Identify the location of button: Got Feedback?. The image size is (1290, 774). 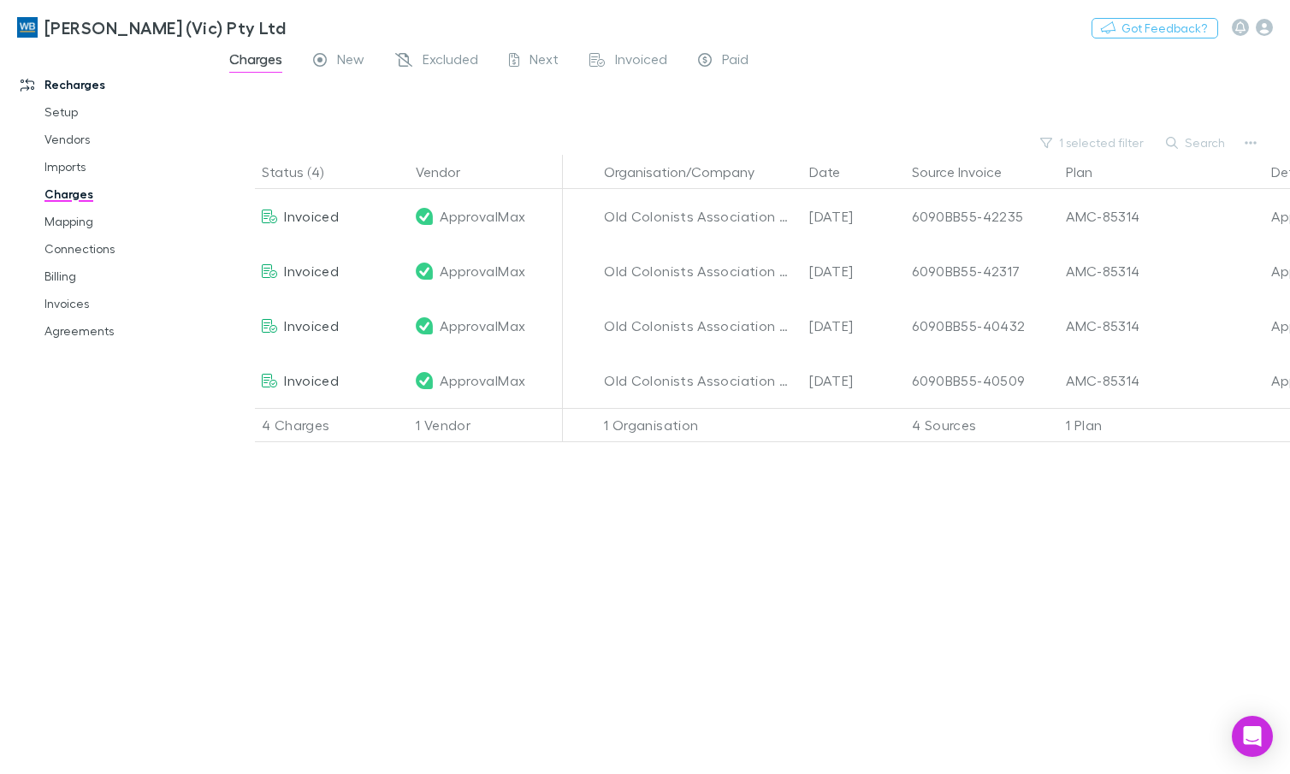
(1155, 28).